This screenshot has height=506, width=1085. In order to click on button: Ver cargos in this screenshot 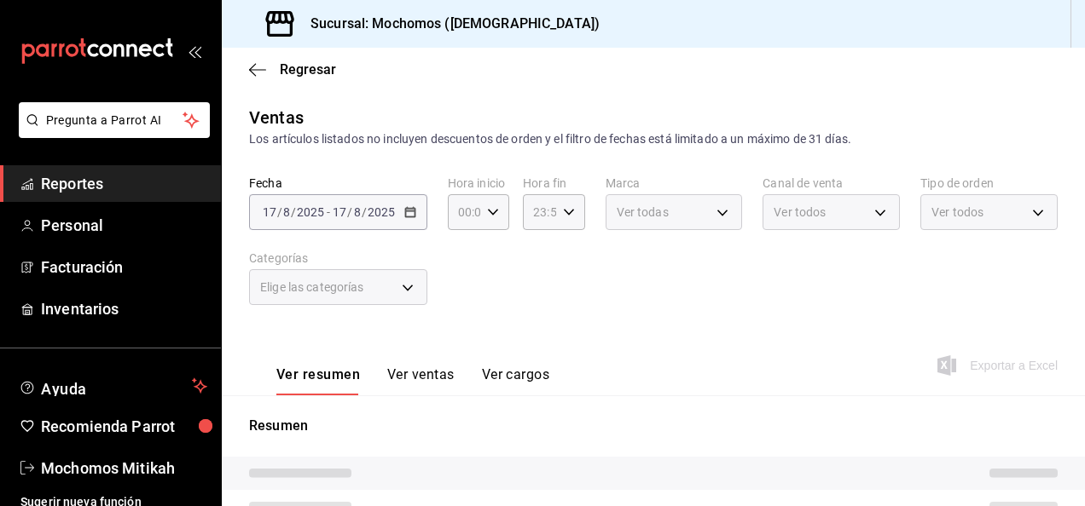, I will do `click(516, 381)`.